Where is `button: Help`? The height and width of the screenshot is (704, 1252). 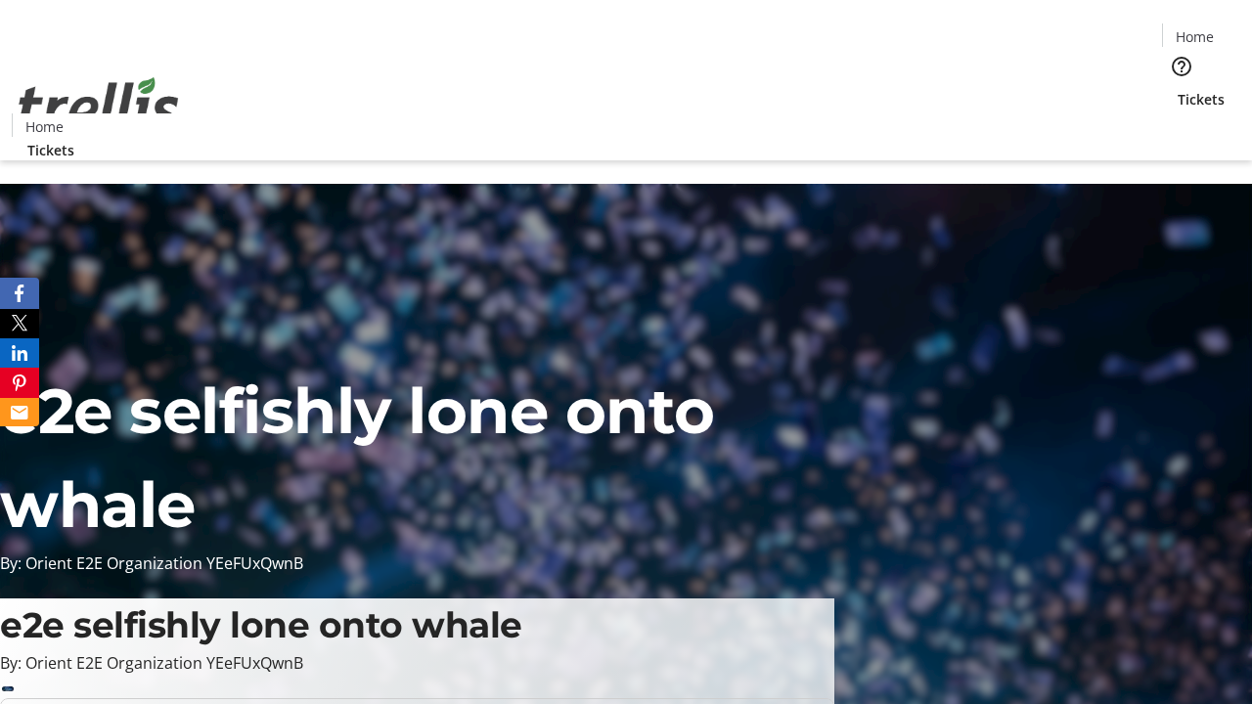 button: Help is located at coordinates (1182, 67).